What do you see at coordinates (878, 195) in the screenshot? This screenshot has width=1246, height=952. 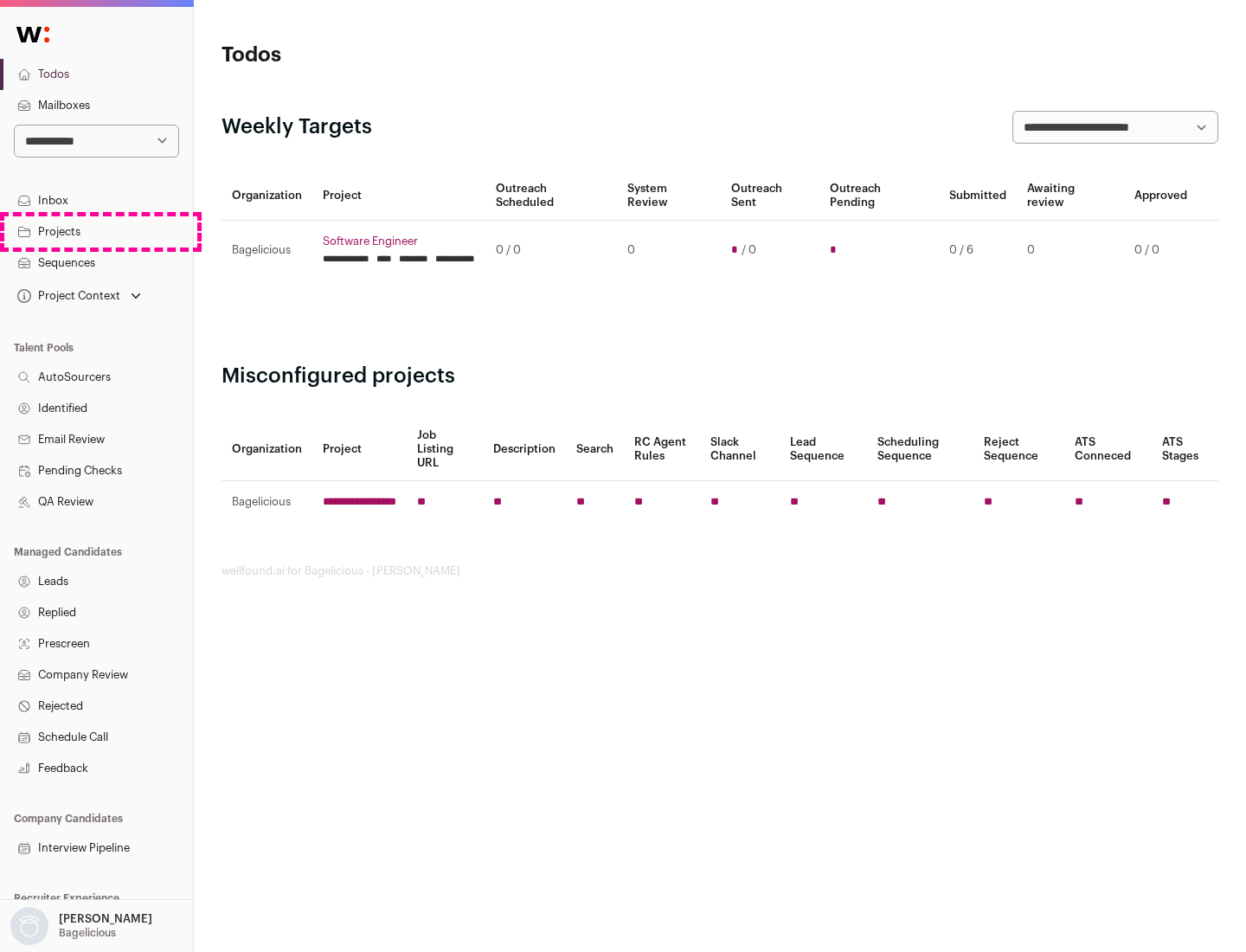 I see `th: Outreach Pending` at bounding box center [878, 195].